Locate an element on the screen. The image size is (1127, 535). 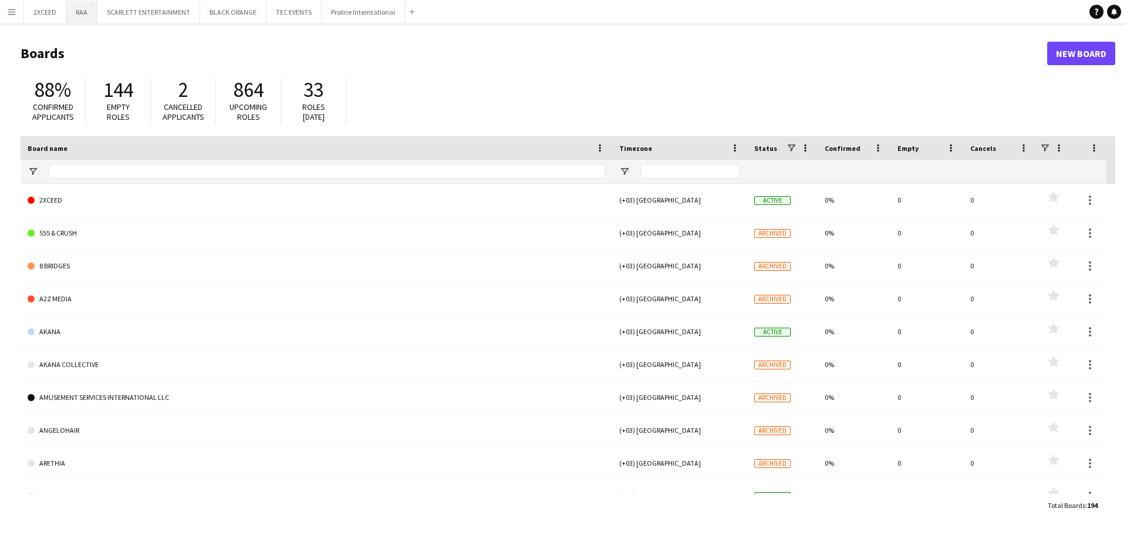
a: 8 BRIDGES is located at coordinates (316, 266).